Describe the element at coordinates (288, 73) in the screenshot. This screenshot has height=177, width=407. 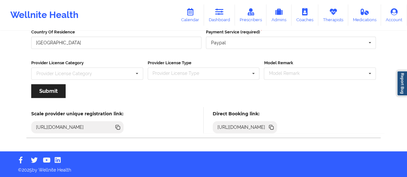
I see `div: Model Remark` at that location.